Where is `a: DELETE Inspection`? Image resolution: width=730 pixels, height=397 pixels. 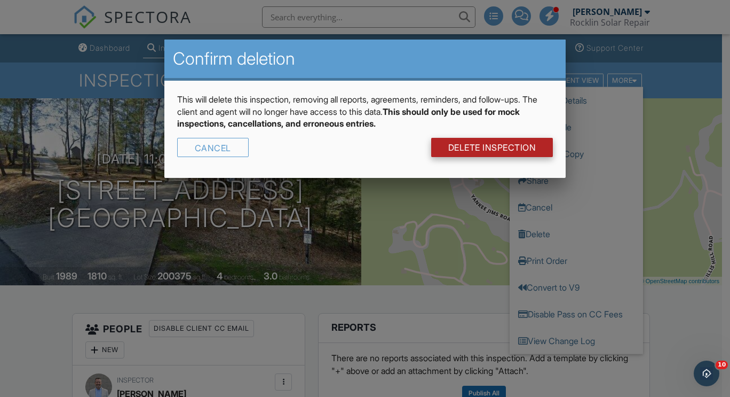
a: DELETE Inspection is located at coordinates (492, 147).